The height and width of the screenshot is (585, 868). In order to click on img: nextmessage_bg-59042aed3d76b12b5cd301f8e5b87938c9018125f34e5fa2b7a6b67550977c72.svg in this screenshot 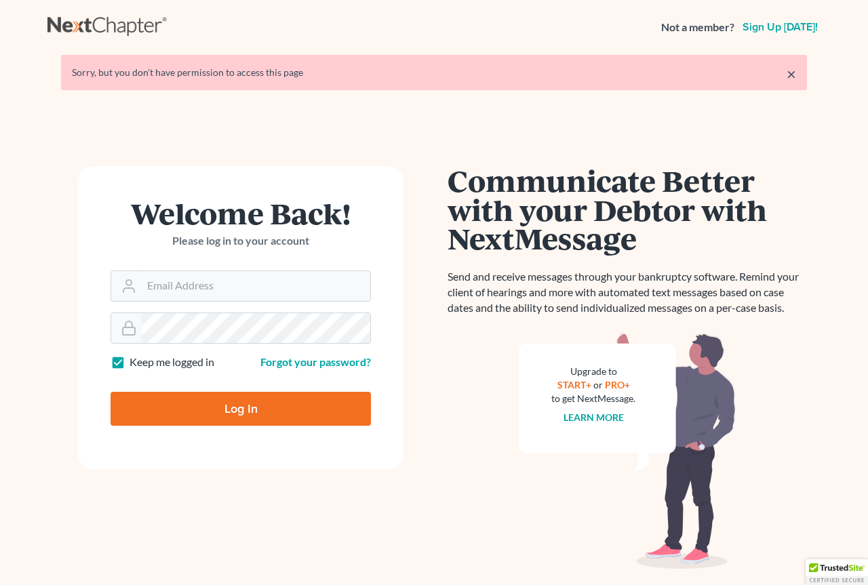, I will do `click(628, 451)`.